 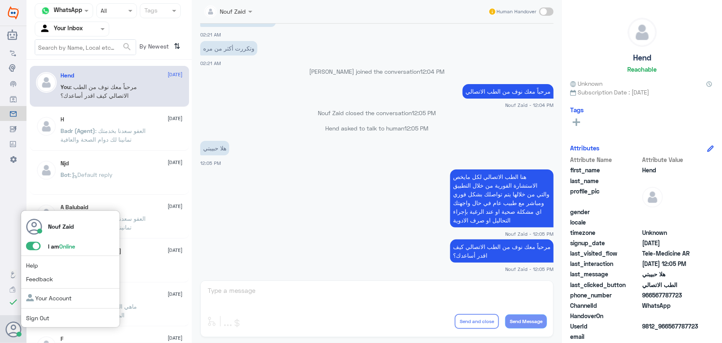 What do you see at coordinates (606, 222) in the screenshot?
I see `span: locale` at bounding box center [606, 222].